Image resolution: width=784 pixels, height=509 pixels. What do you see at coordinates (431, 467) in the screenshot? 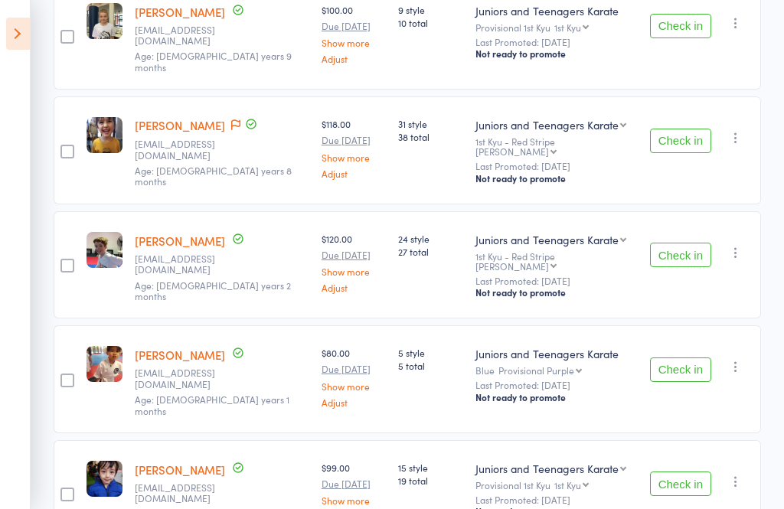
I see `span: 15 style` at bounding box center [431, 467].